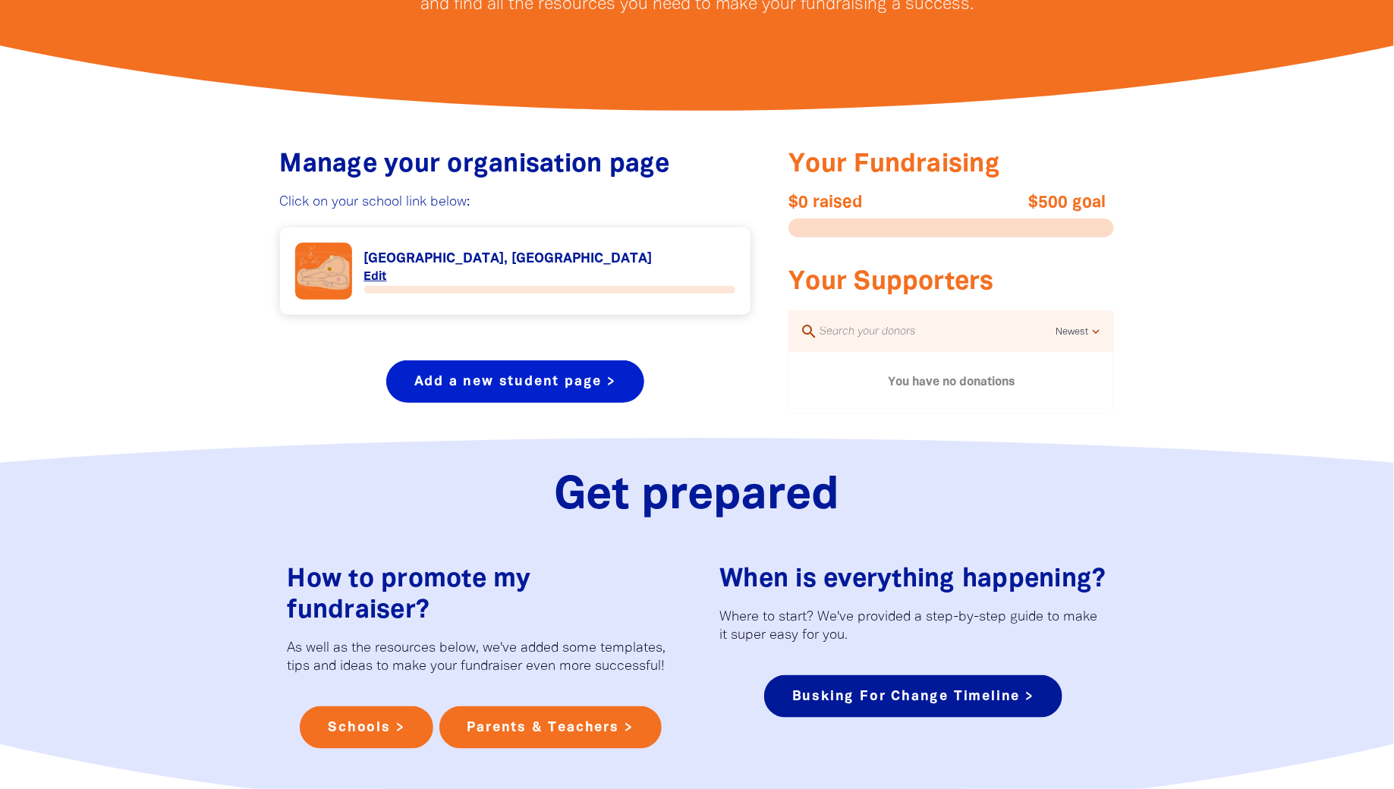  I want to click on input: Search your donors, so click(937, 332).